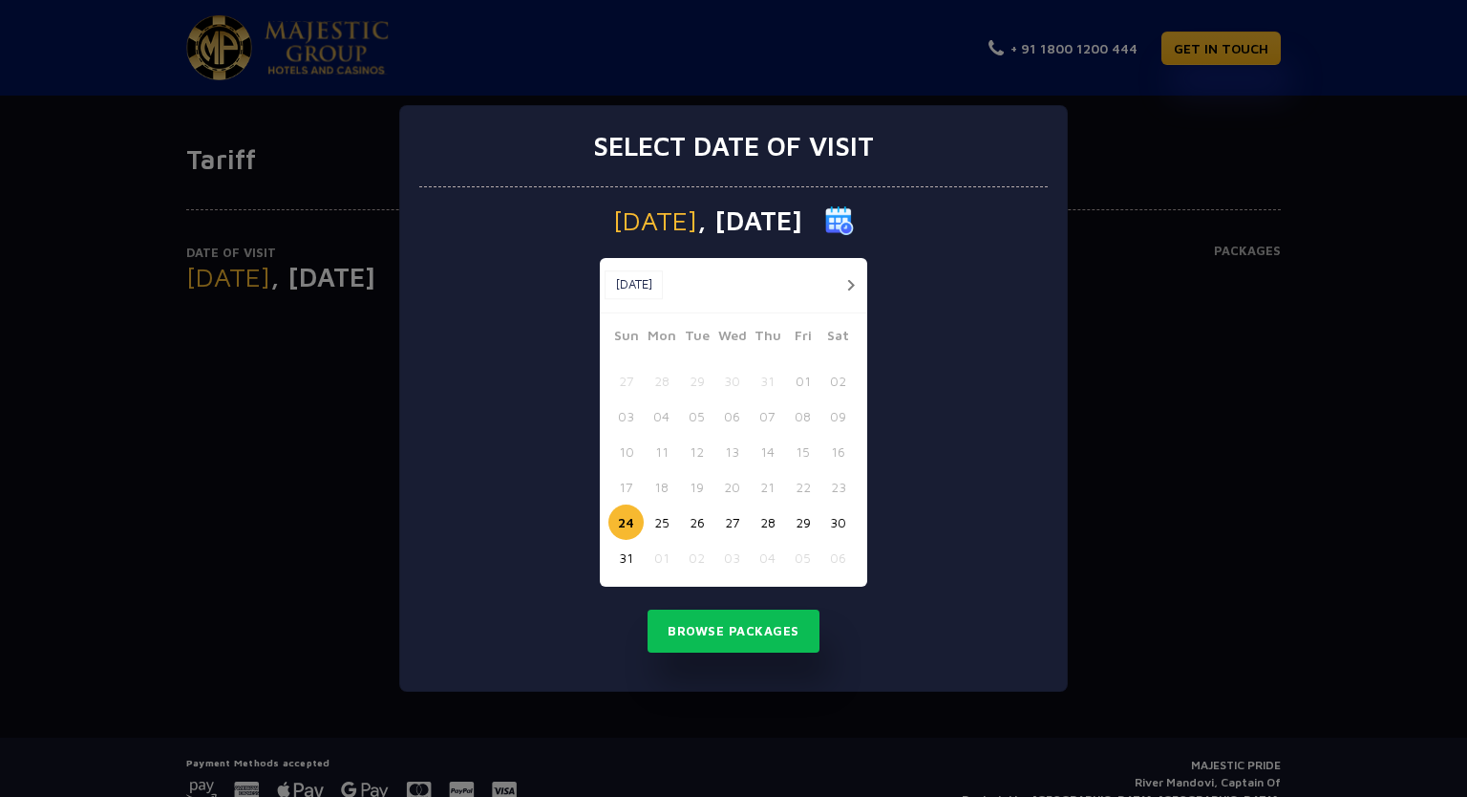 The image size is (1467, 797). I want to click on button: 17, so click(626, 486).